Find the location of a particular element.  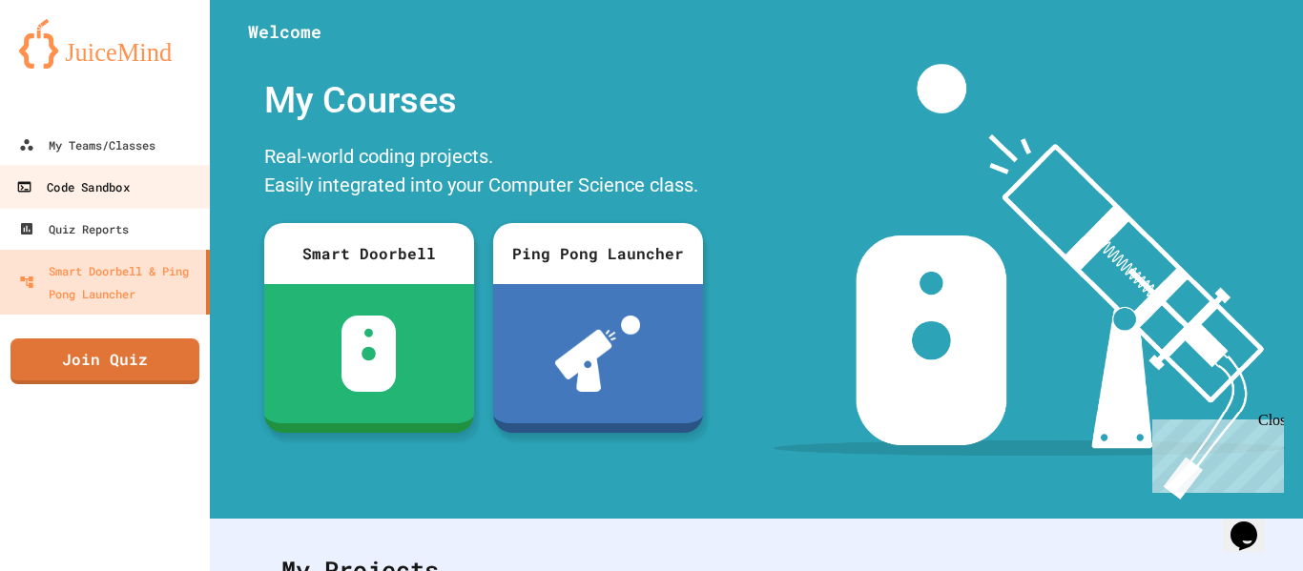

div: Smart Doorbell is located at coordinates (369, 254).